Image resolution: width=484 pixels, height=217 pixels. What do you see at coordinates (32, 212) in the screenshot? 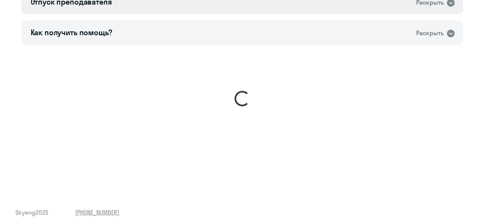
I see `span: Skyeng 2025` at bounding box center [32, 212].